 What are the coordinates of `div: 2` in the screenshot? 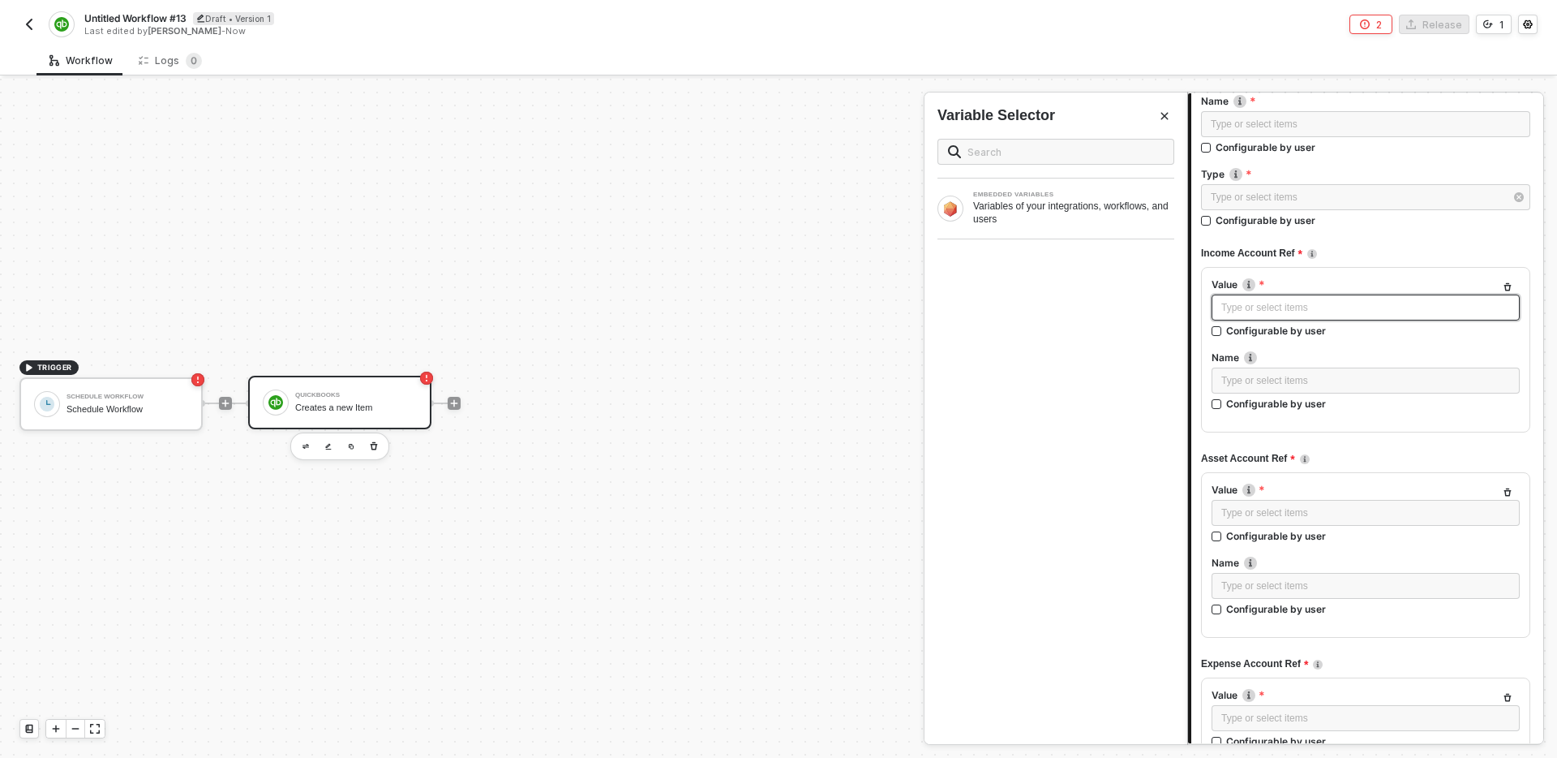 It's located at (1379, 24).